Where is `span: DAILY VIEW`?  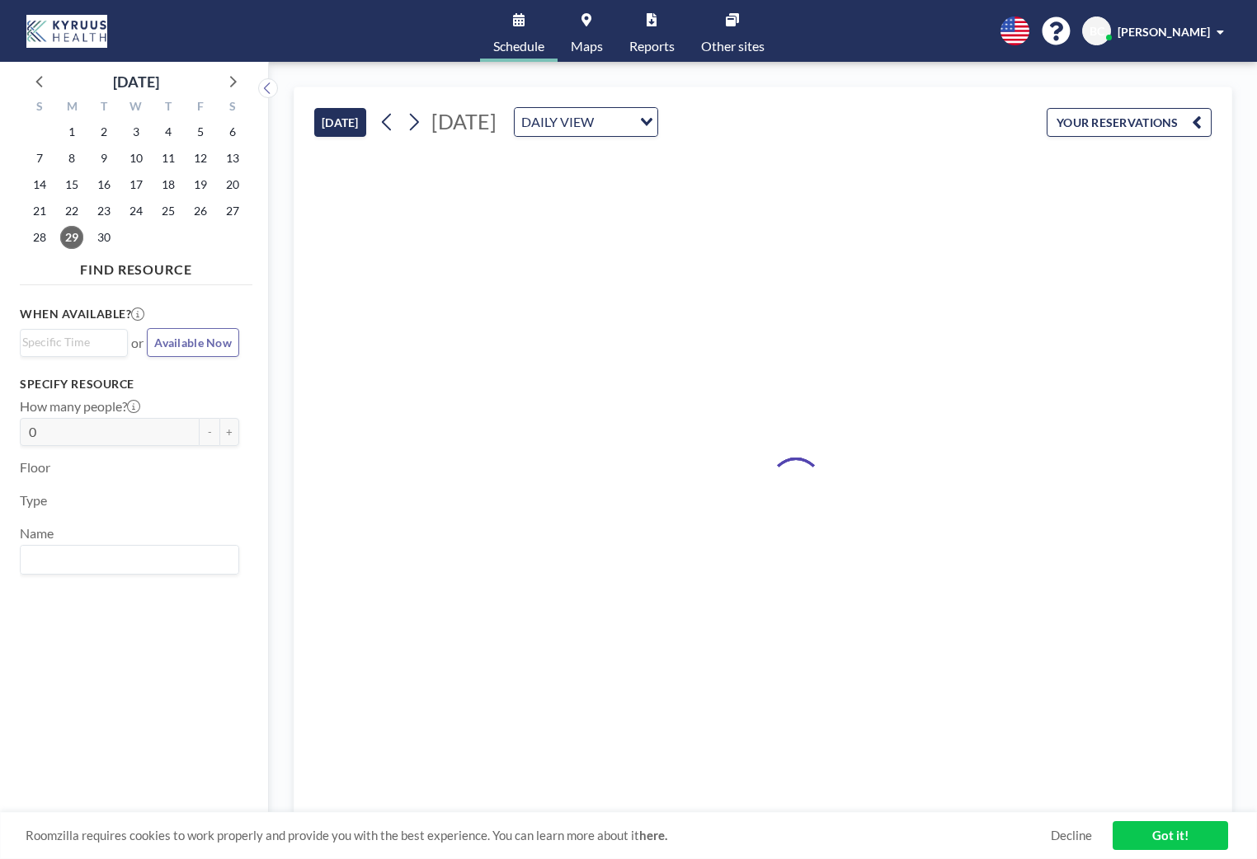 span: DAILY VIEW is located at coordinates (557, 122).